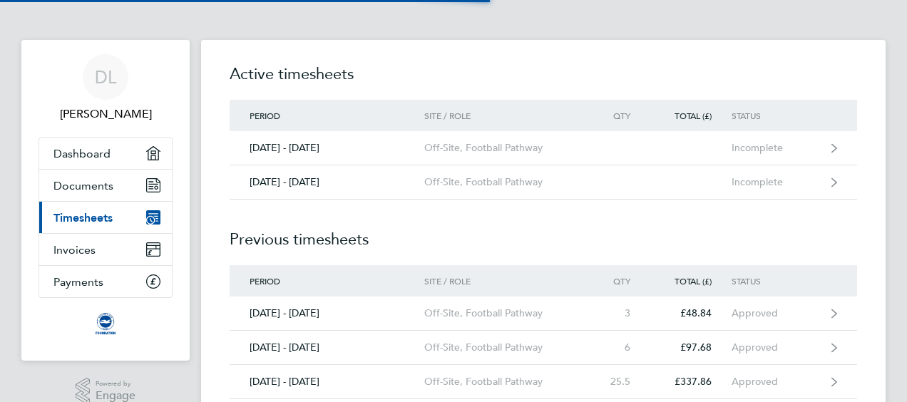 The image size is (907, 402). Describe the element at coordinates (106, 185) in the screenshot. I see `a: Documents` at that location.